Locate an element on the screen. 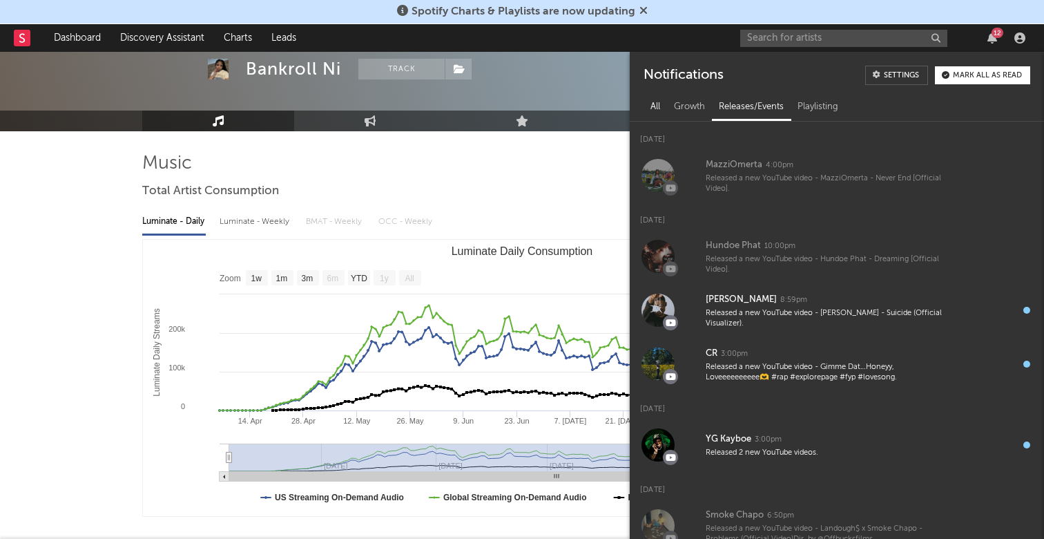  div: Bankroll Ni is located at coordinates (293, 69).